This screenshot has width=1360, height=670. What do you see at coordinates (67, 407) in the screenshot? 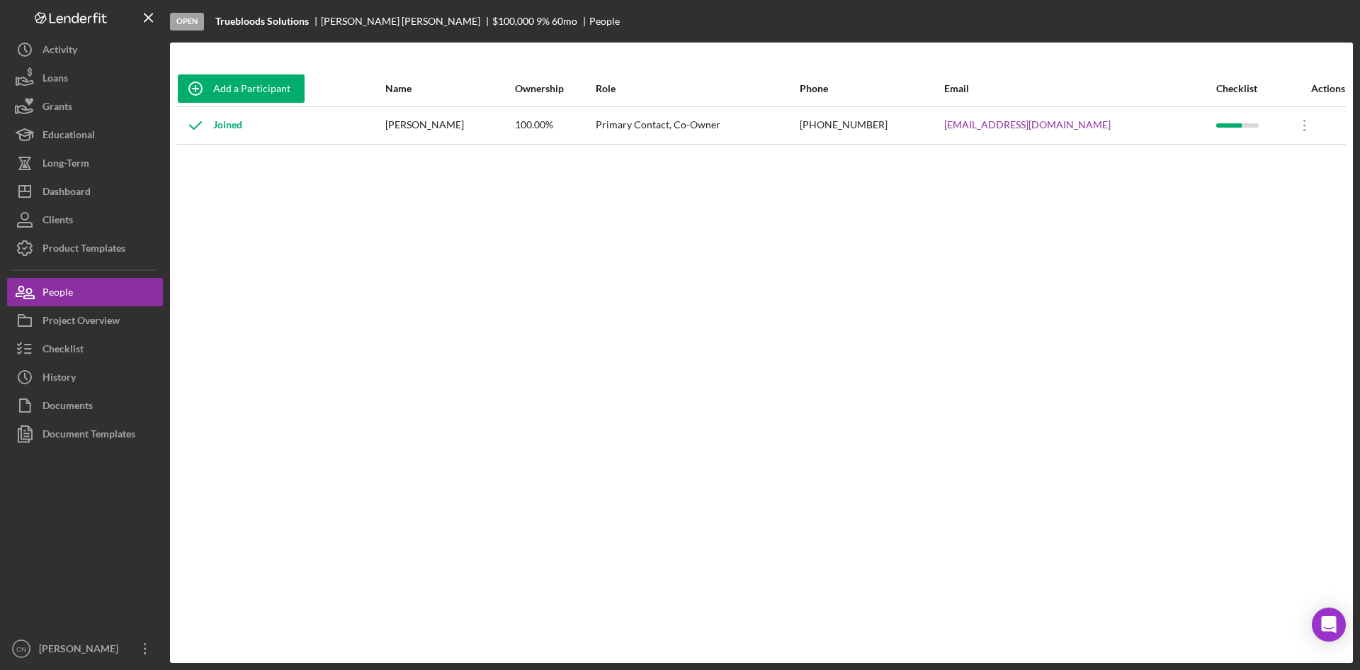
I see `div: Documents` at bounding box center [67, 407].